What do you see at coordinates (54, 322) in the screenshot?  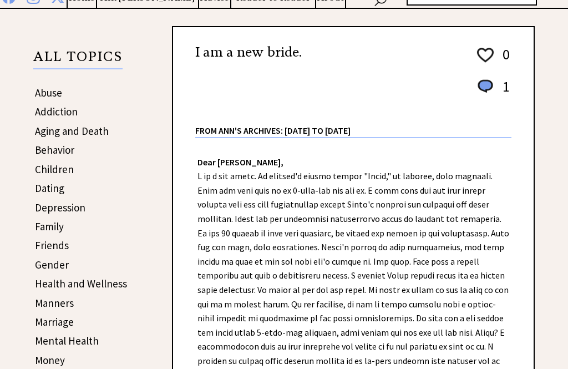 I see `a: Marriage` at bounding box center [54, 322].